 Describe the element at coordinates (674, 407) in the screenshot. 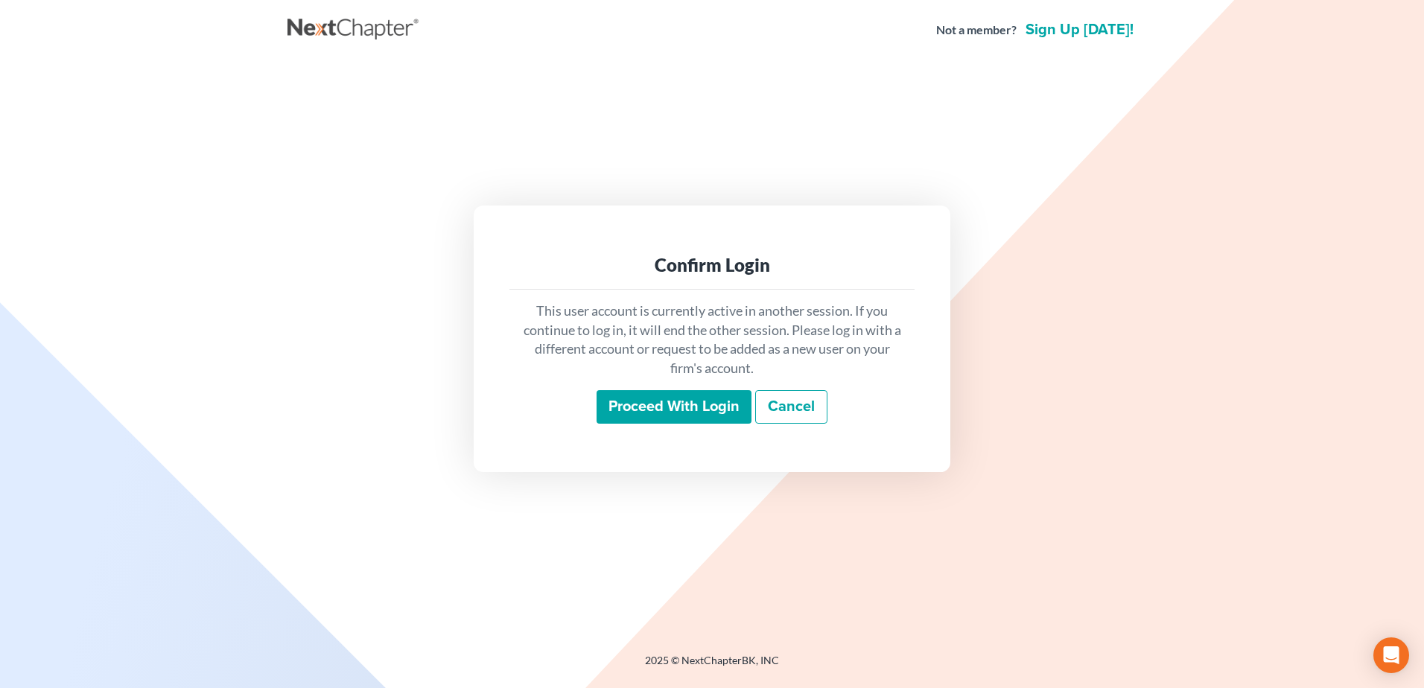

I see `input: Proceed with login` at that location.